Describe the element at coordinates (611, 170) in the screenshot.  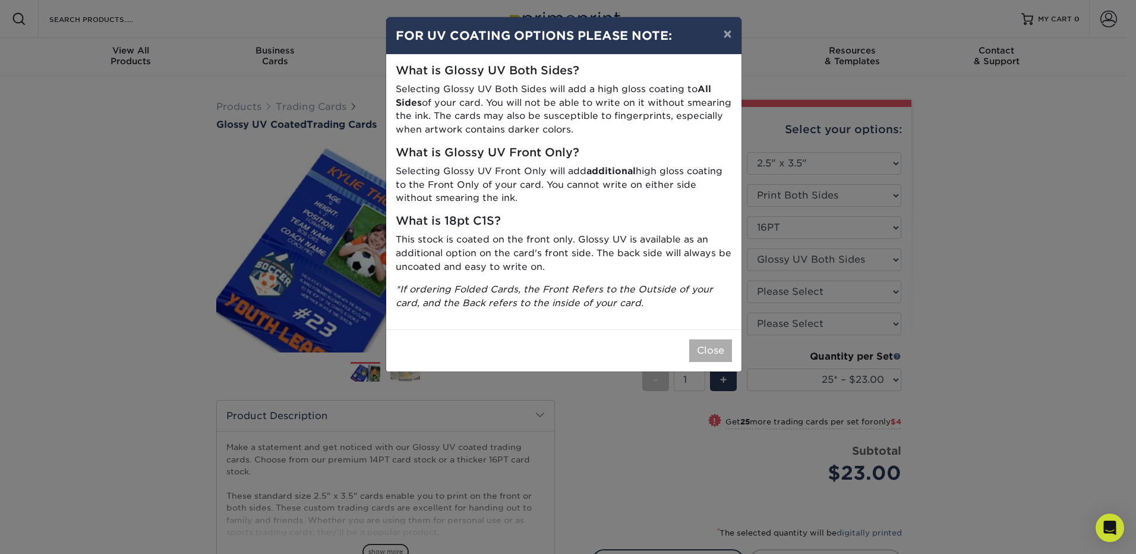
I see `strong: additional` at that location.